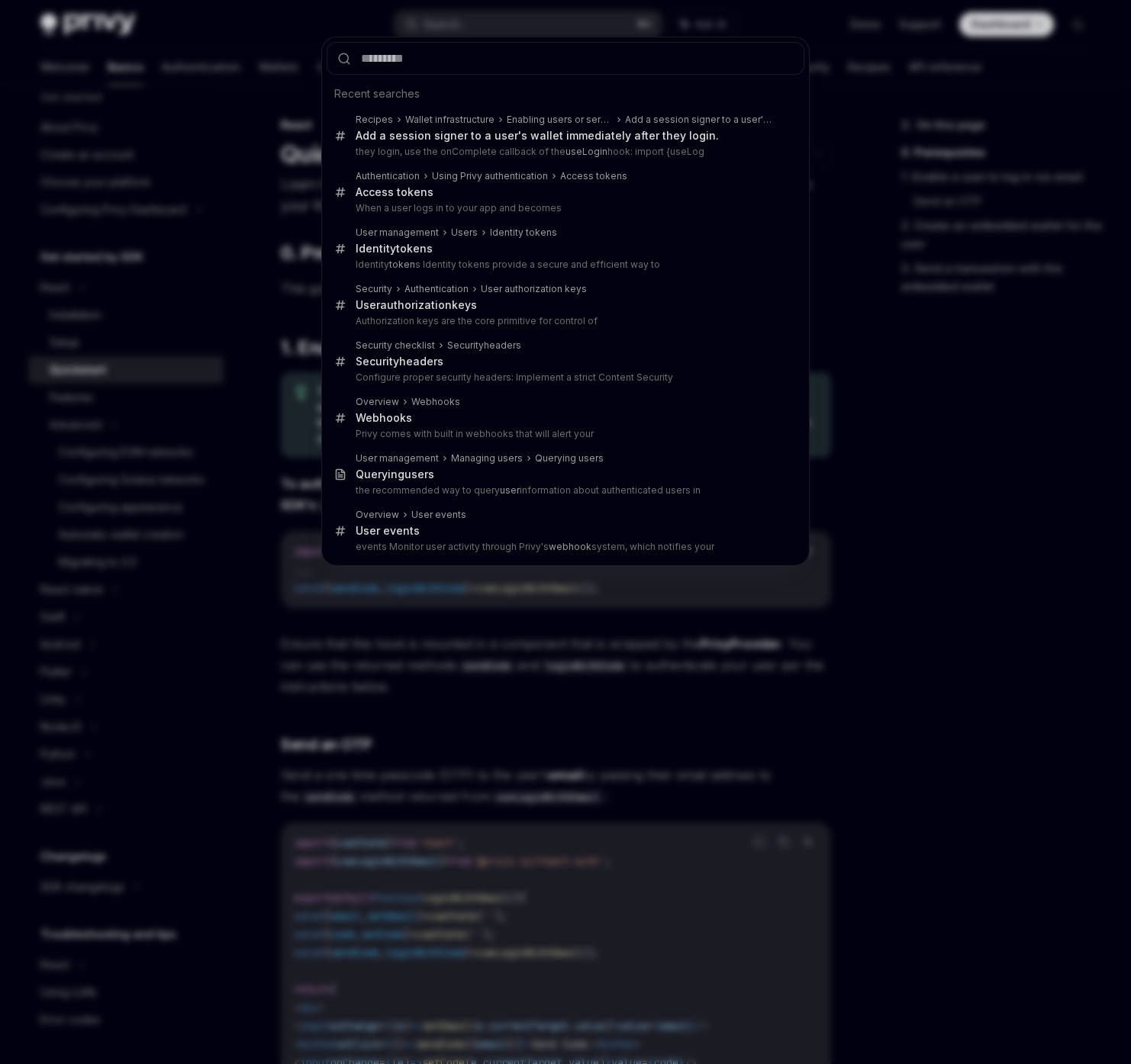 This screenshot has height=1064, width=1131. Describe the element at coordinates (395, 346) in the screenshot. I see `div: Security checklist` at that location.